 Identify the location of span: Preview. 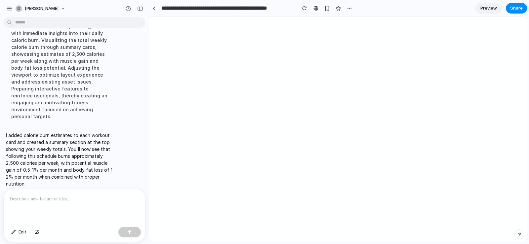
(488, 8).